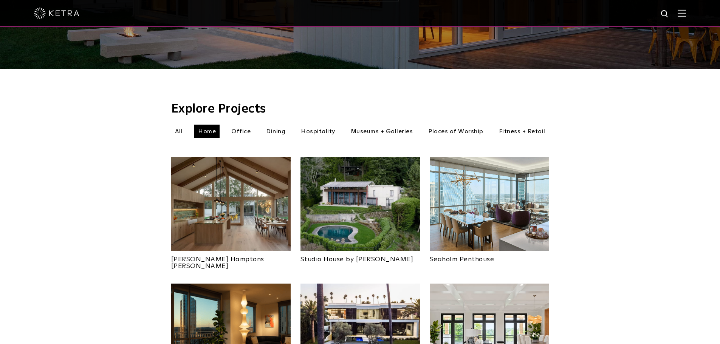  I want to click on img: search icon, so click(665, 14).